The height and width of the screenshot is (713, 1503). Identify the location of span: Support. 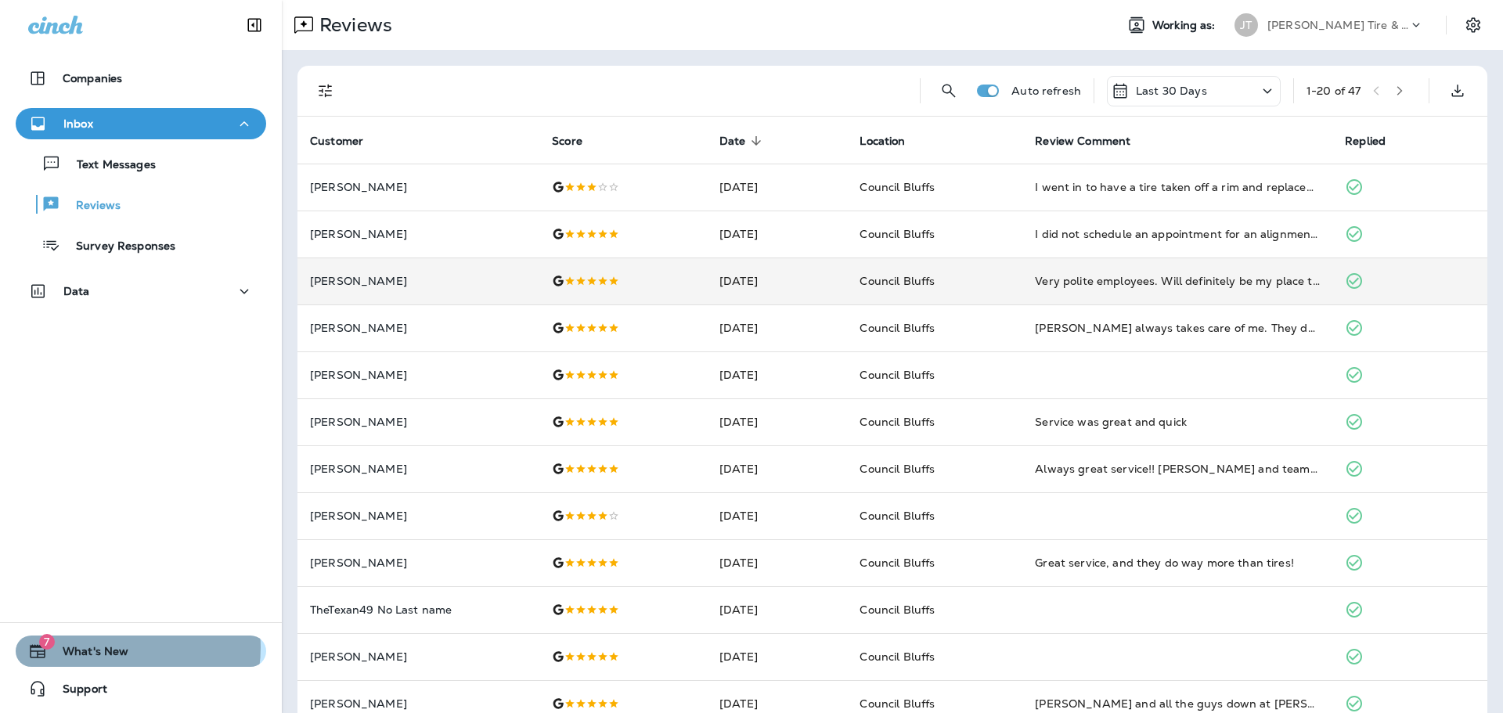
(77, 692).